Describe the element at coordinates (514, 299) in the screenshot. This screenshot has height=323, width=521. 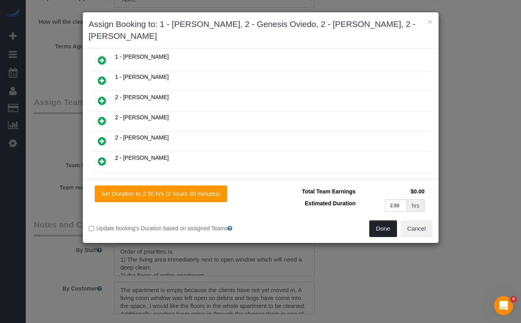
I see `span: 4` at that location.